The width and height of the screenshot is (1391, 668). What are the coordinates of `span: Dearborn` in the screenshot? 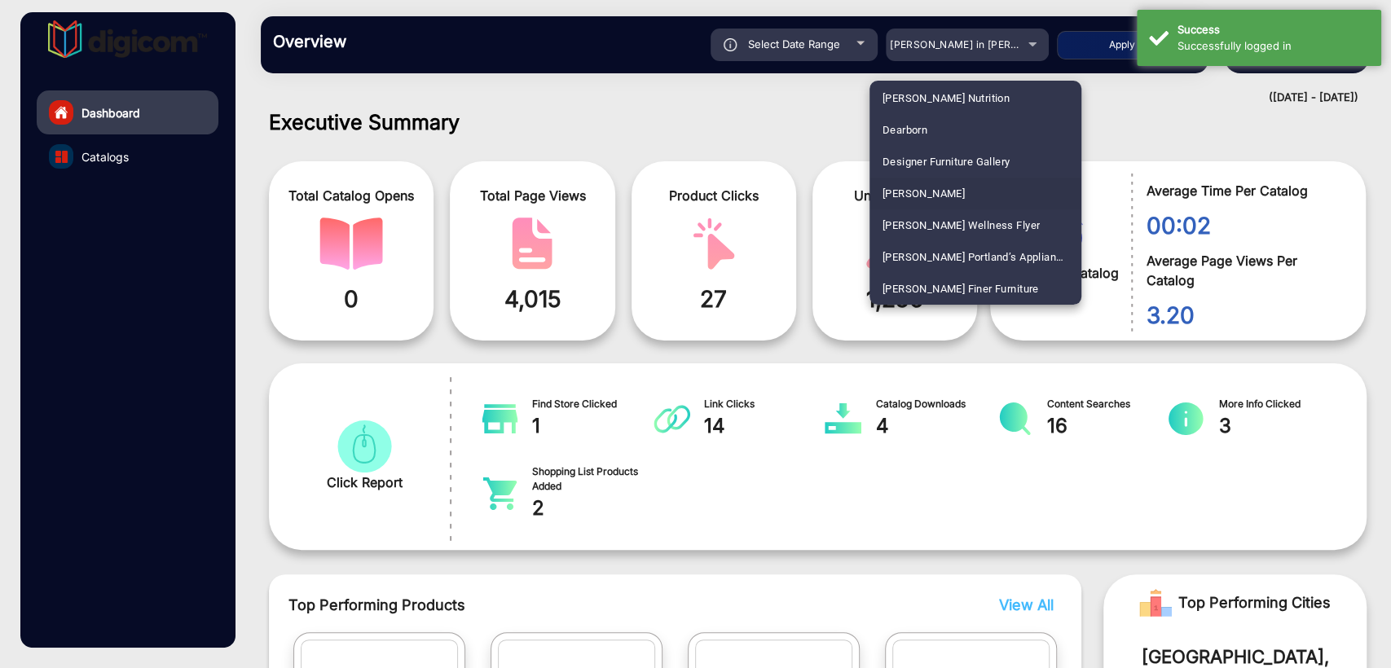 It's located at (905, 130).